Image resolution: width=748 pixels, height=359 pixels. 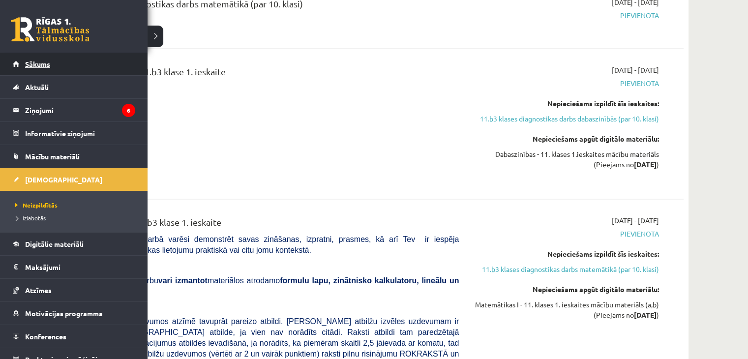 What do you see at coordinates (35, 205) in the screenshot?
I see `span: Neizpildītās` at bounding box center [35, 205].